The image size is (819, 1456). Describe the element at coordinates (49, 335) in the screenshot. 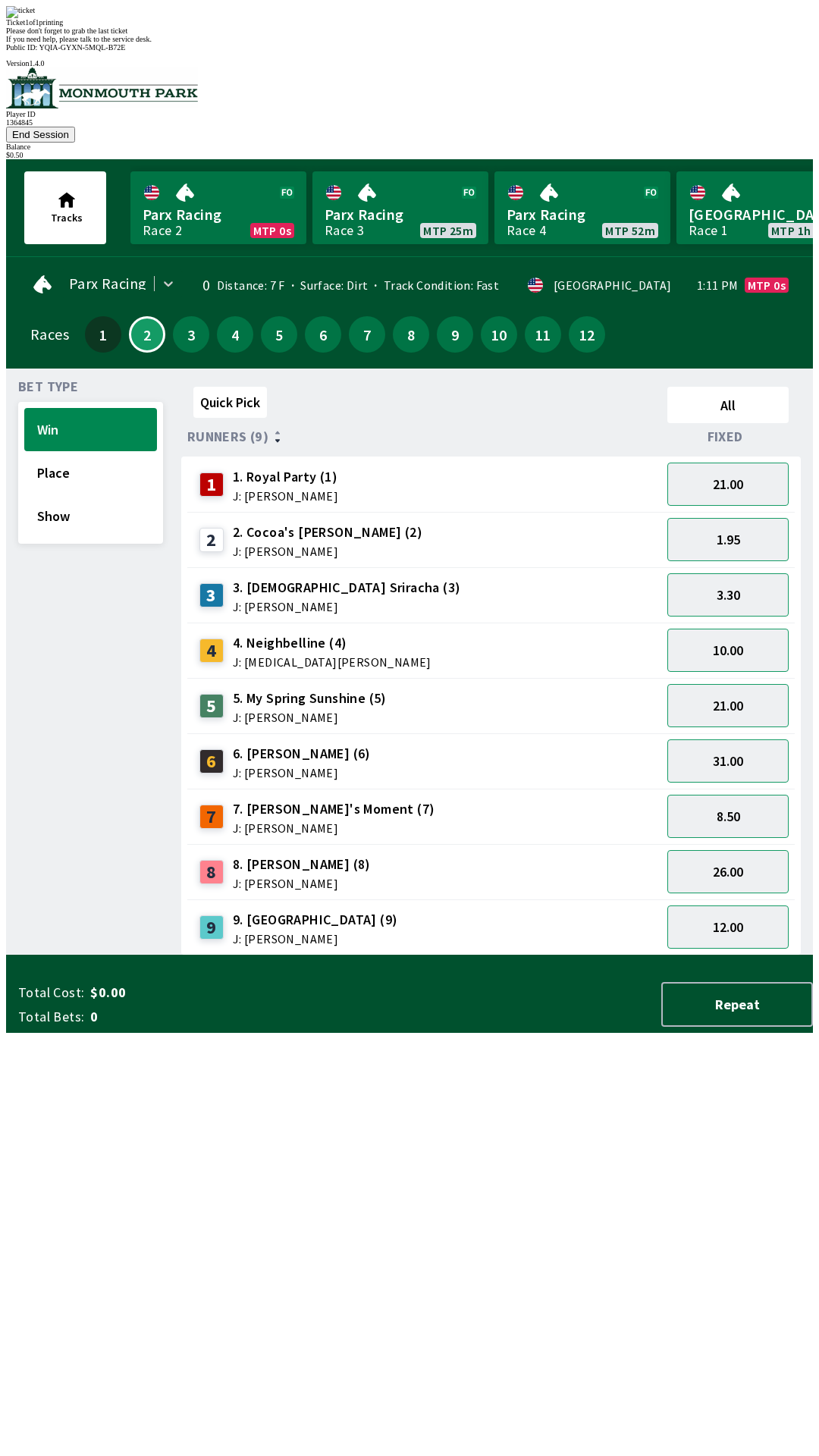

I see `div: Races` at that location.